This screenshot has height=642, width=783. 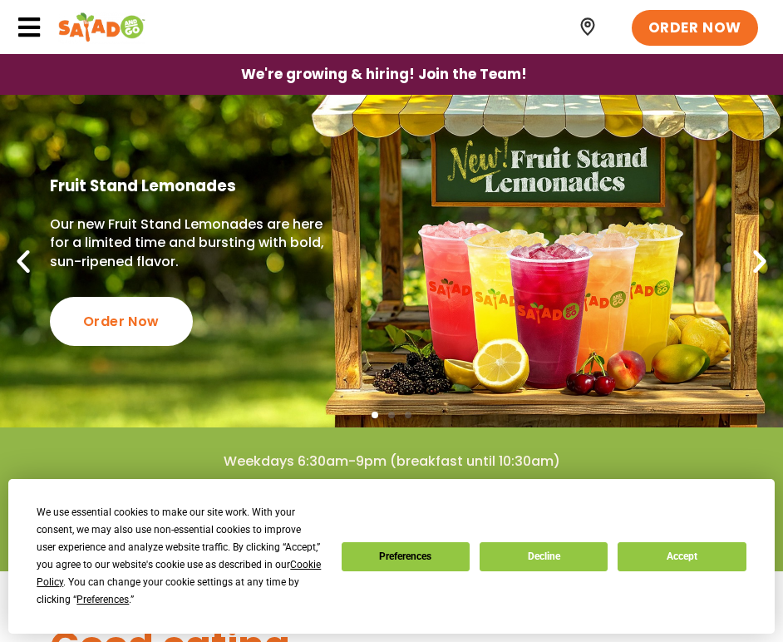 What do you see at coordinates (392, 556) in the screenshot?
I see `div: Cookie Consent Prompt` at bounding box center [392, 556].